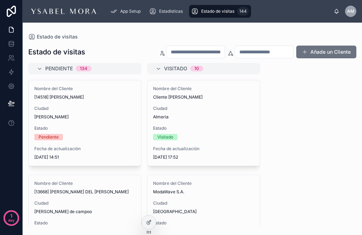 The width and height of the screenshot is (362, 235). What do you see at coordinates (197, 69) in the screenshot?
I see `div: 10` at bounding box center [197, 69].